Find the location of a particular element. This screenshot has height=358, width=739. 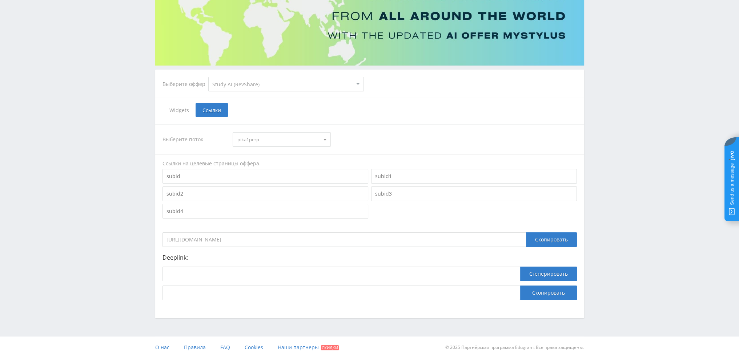

div: Выберите оффер is located at coordinates (185, 84).